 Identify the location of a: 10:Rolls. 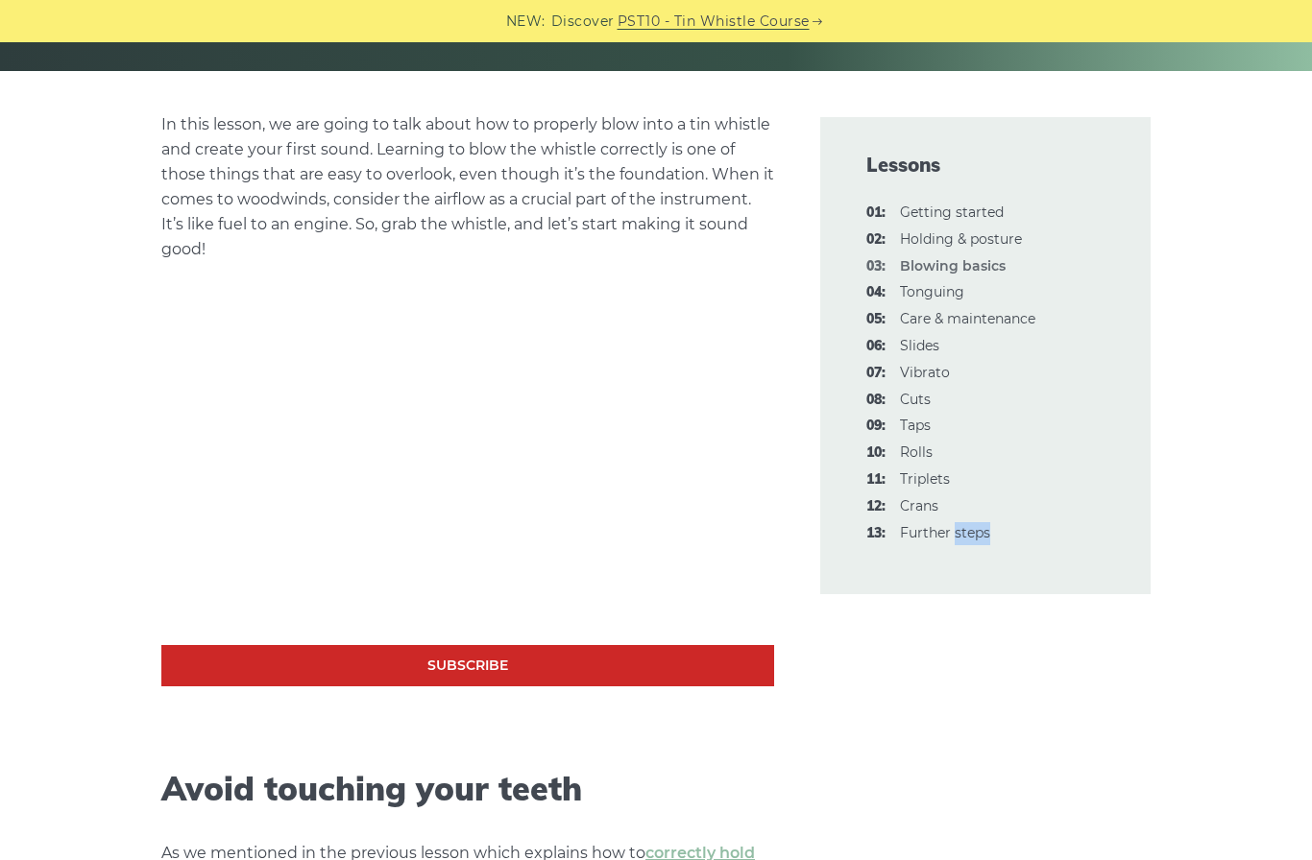
(916, 452).